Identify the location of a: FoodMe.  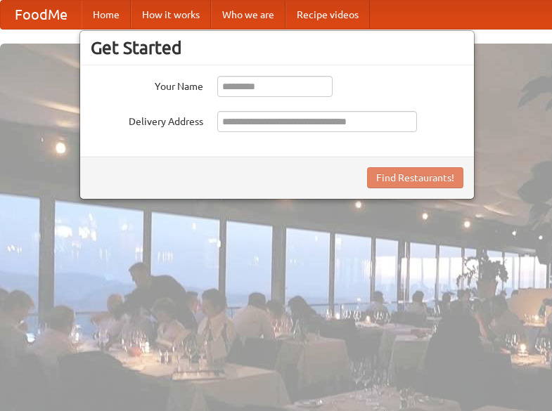
(41, 15).